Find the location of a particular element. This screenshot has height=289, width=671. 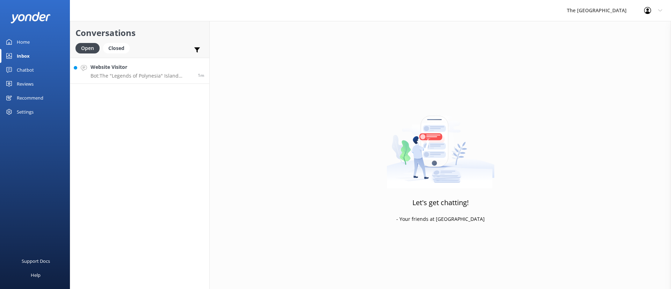

div: Reviews is located at coordinates (25, 84).